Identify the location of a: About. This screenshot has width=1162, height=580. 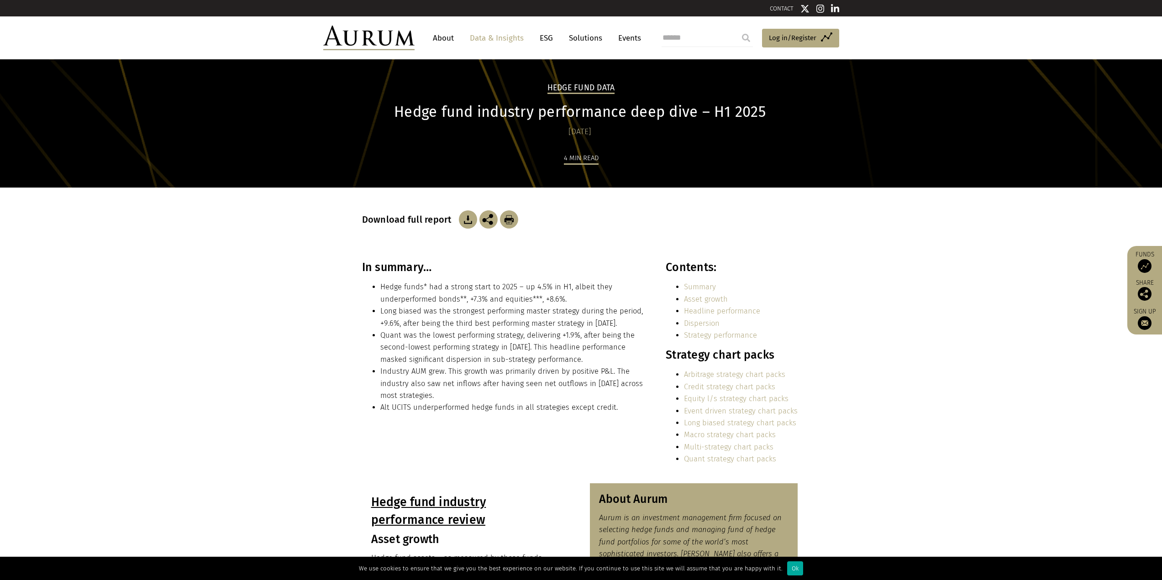
(443, 38).